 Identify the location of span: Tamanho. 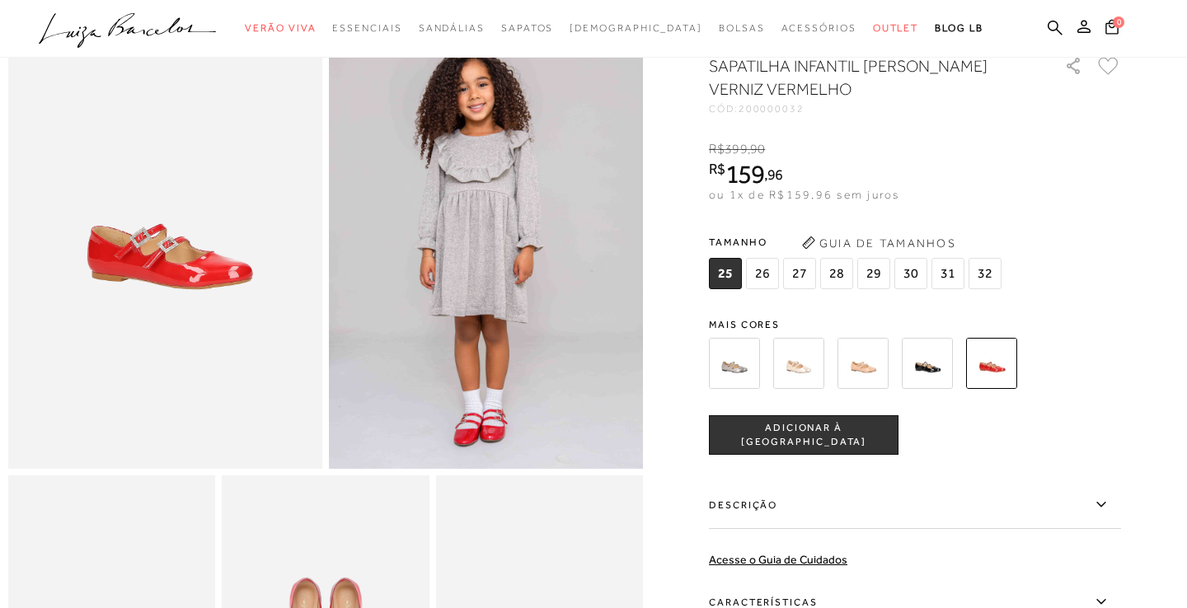
(857, 242).